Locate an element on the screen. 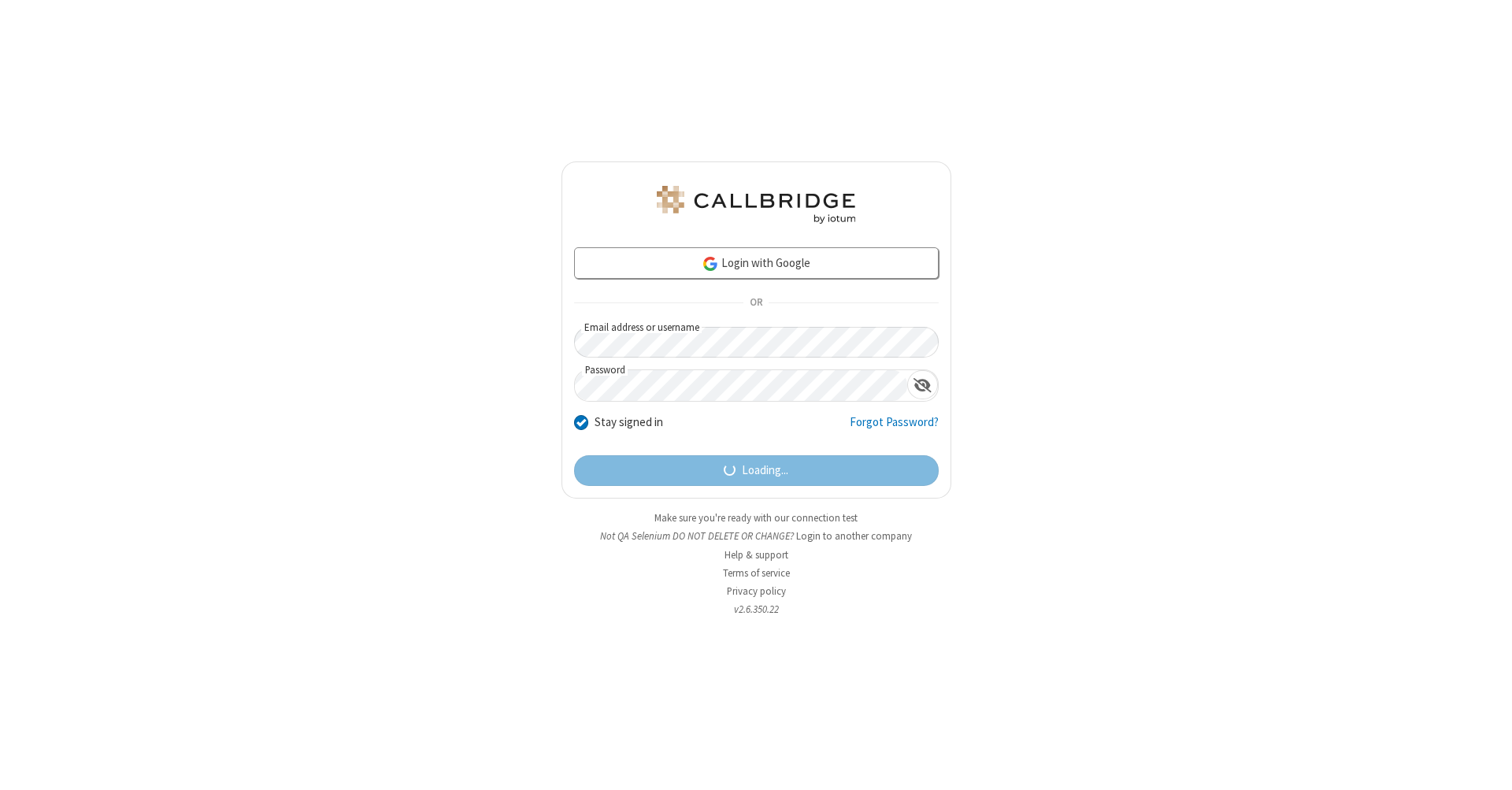 The width and height of the screenshot is (1512, 790). a: Forgot Password? is located at coordinates (894, 429).